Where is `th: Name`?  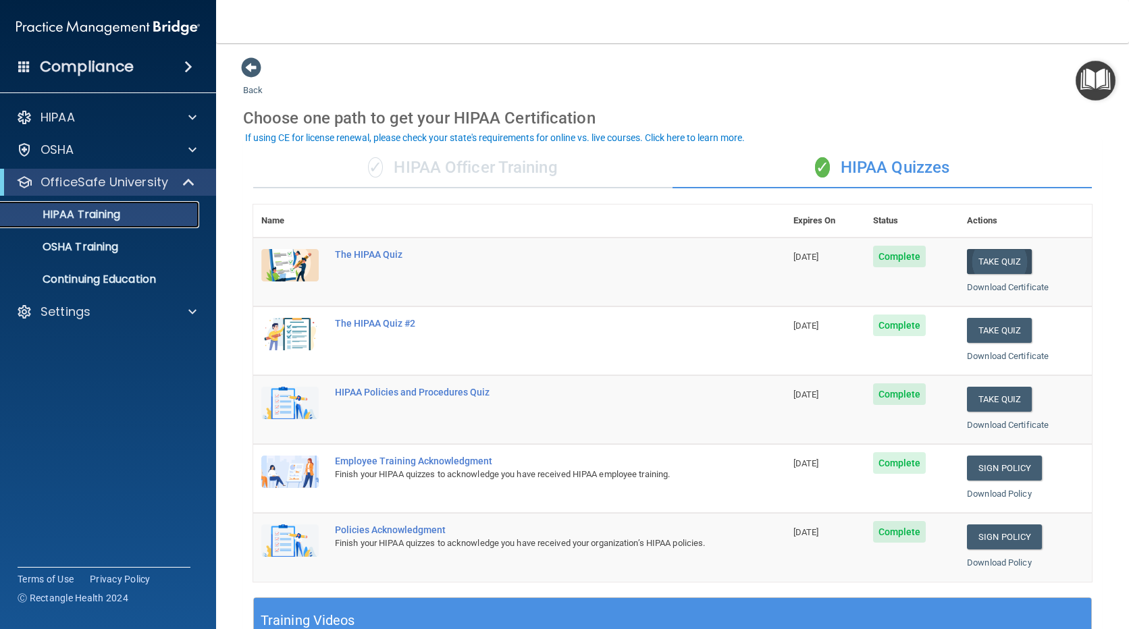
th: Name is located at coordinates (290, 221).